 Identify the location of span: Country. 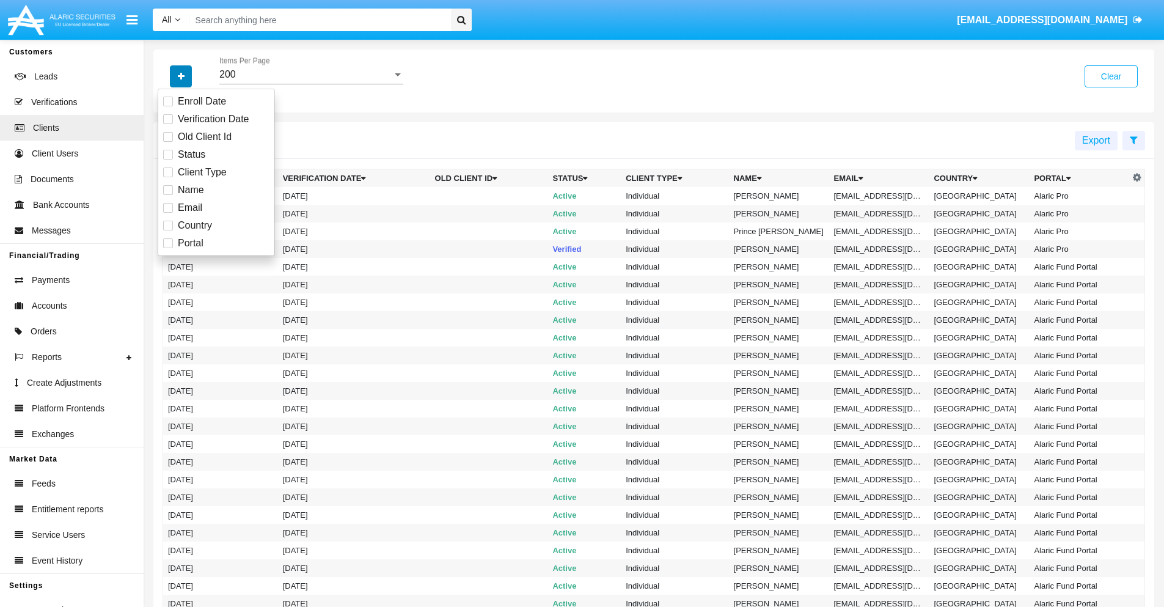
(195, 225).